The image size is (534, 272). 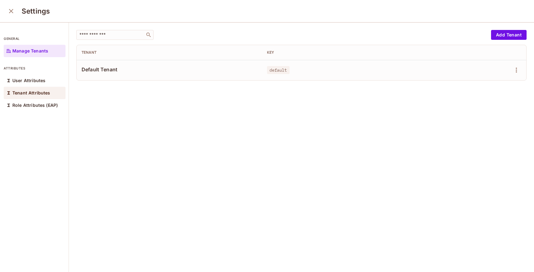 What do you see at coordinates (509, 35) in the screenshot?
I see `button: Add Tenant` at bounding box center [509, 35].